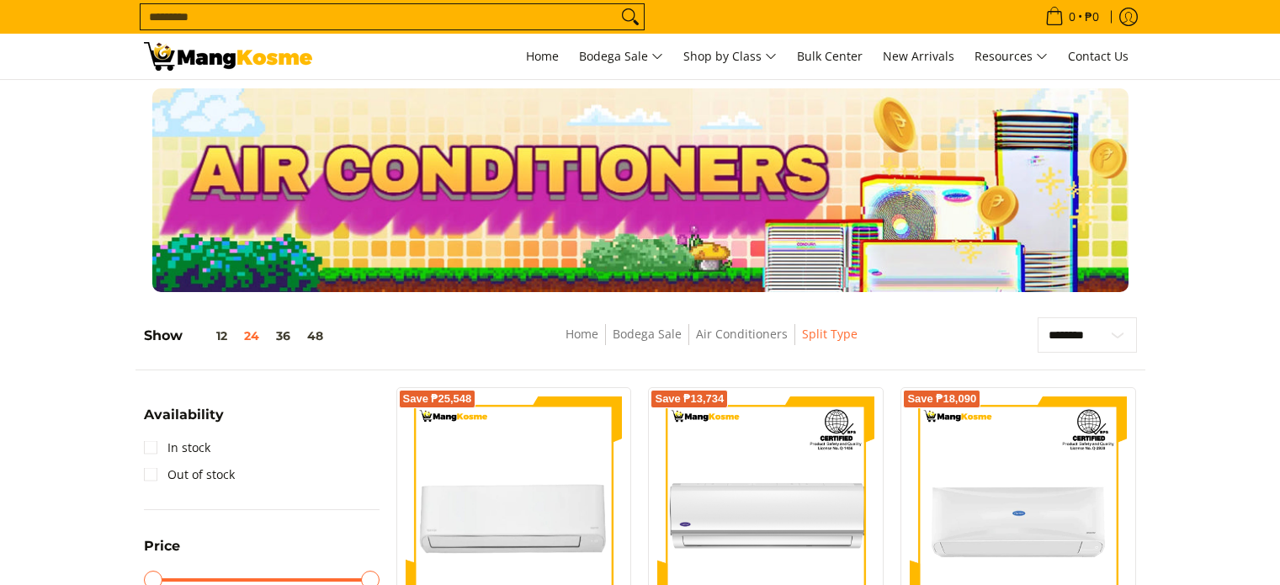 This screenshot has height=585, width=1280. Describe the element at coordinates (730, 56) in the screenshot. I see `span: Shop by Class` at that location.